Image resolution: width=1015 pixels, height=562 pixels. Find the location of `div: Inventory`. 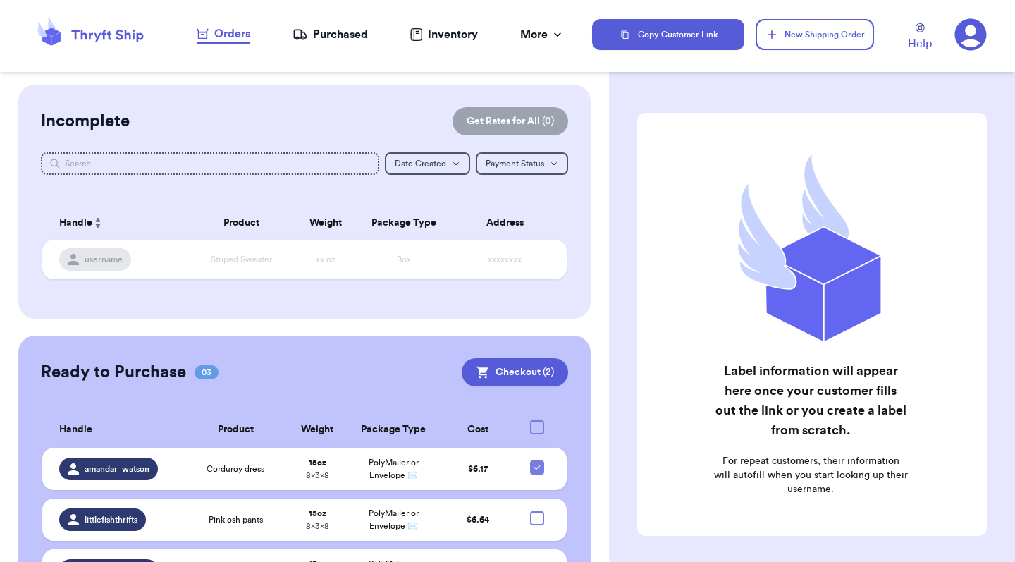

div: Inventory is located at coordinates (443, 35).